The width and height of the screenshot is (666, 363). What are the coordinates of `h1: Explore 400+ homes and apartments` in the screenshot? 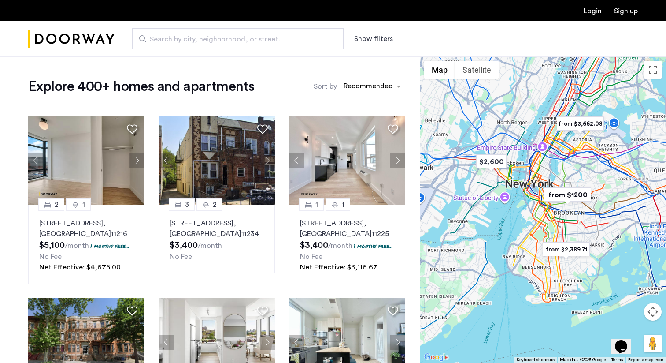 It's located at (141, 86).